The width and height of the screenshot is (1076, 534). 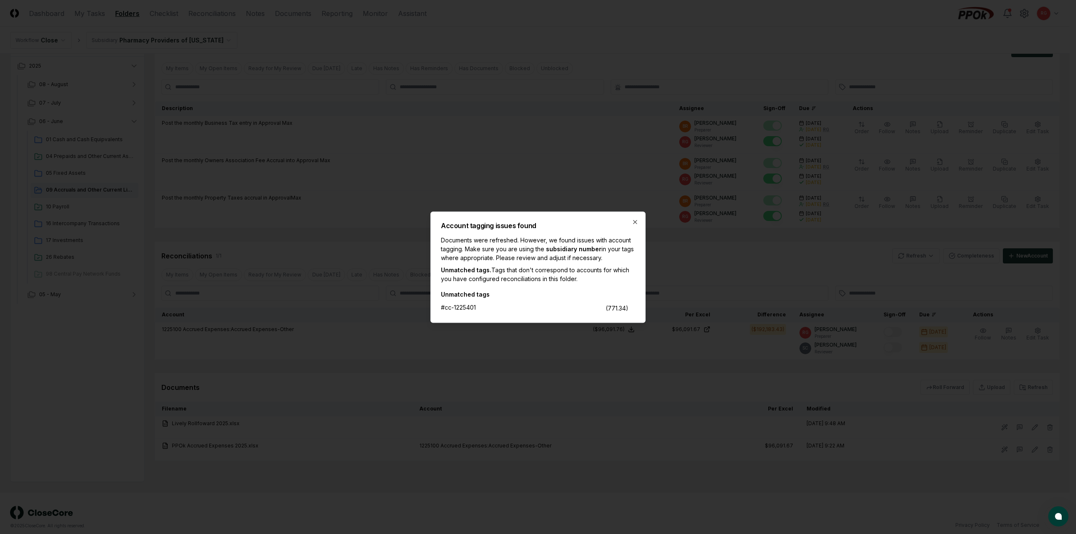 I want to click on div: #cc-1225401, so click(x=458, y=307).